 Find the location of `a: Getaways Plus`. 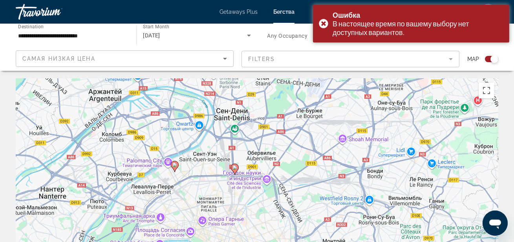

a: Getaways Plus is located at coordinates (239, 12).